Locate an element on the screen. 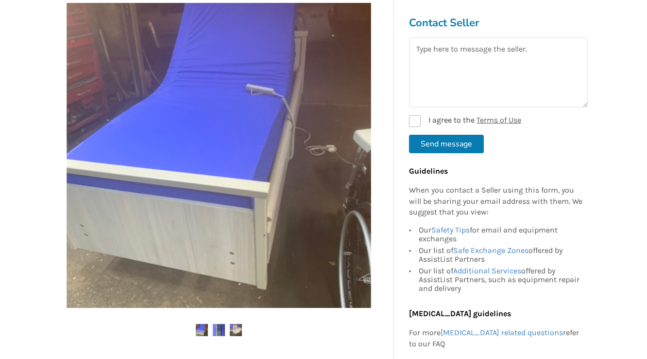  a: Terms of Use is located at coordinates (499, 120).